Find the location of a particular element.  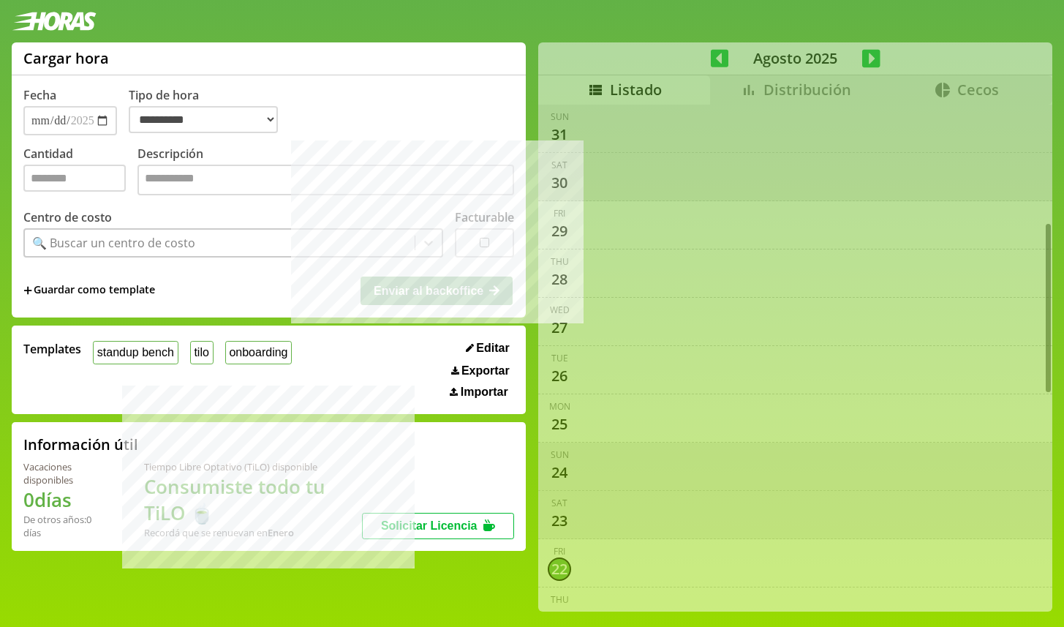

button: Solicitar Licencia is located at coordinates (438, 526).